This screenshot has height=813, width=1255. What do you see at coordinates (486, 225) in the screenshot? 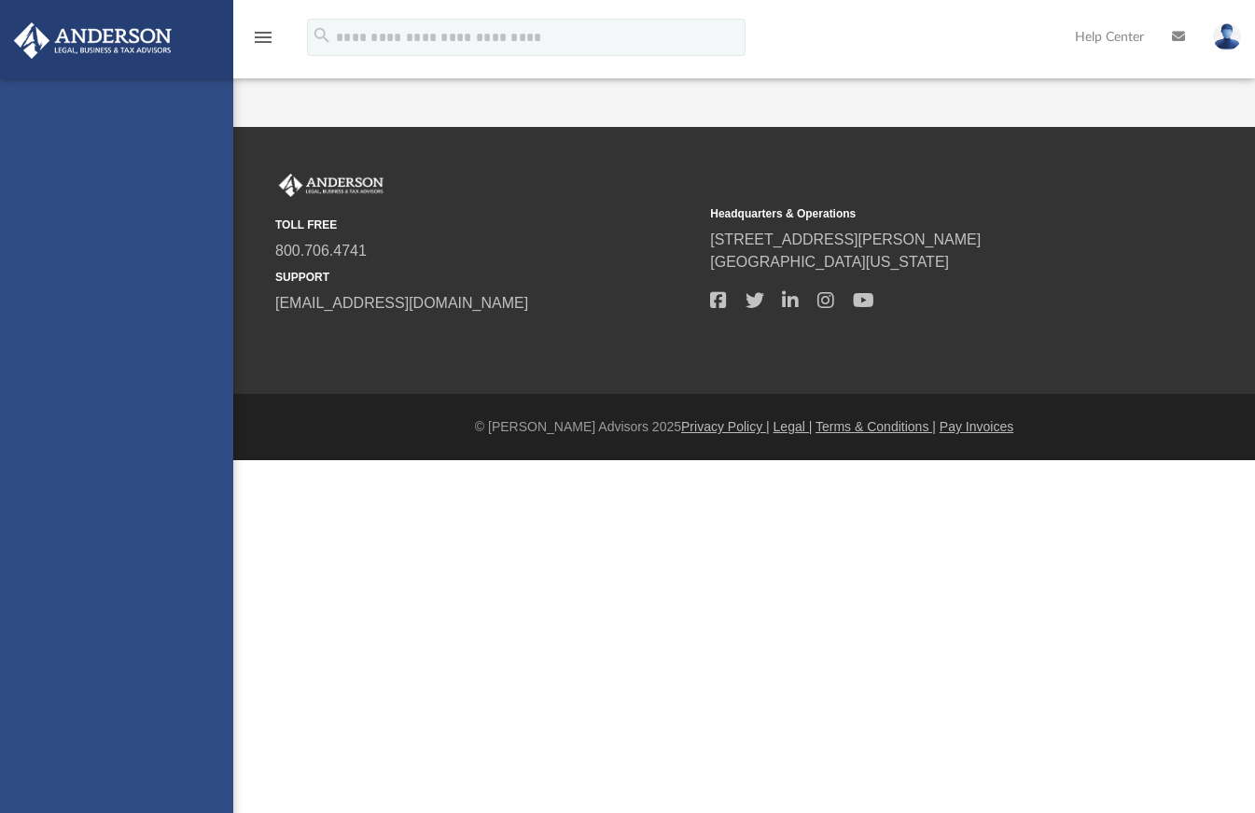
I see `small: TOLL FREE` at bounding box center [486, 225].